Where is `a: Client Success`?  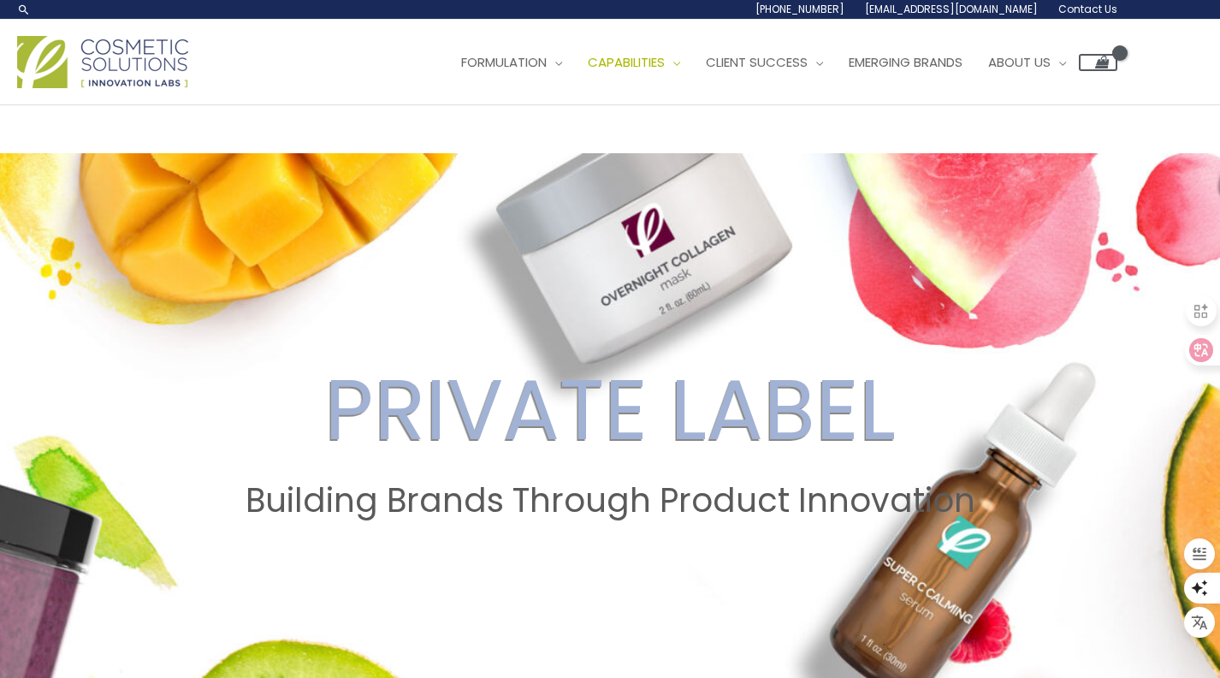 a: Client Success is located at coordinates (764, 62).